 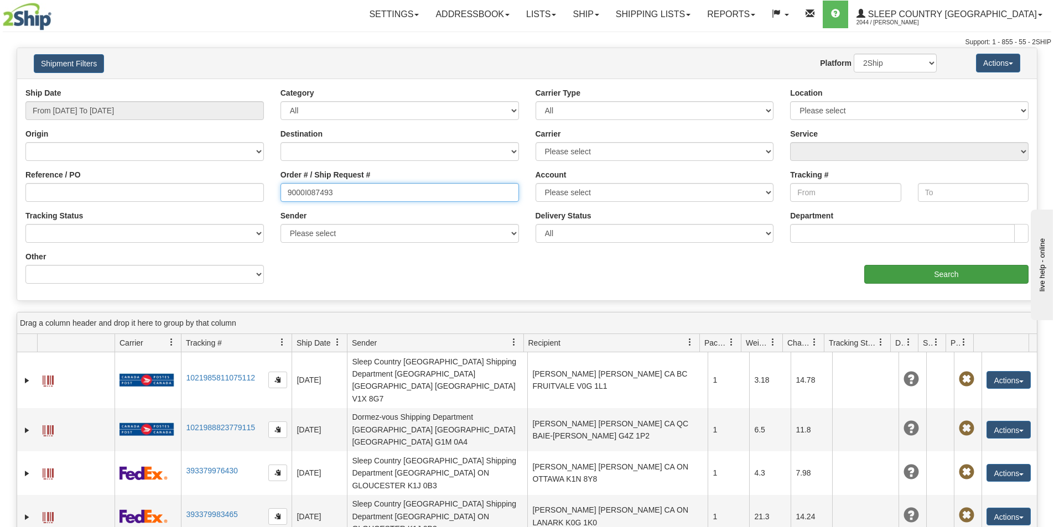 What do you see at coordinates (35, 257) in the screenshot?
I see `label: Other` at bounding box center [35, 257].